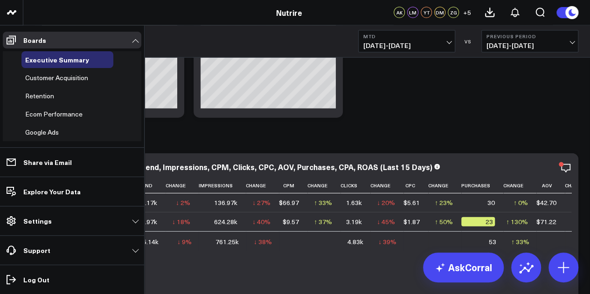  What do you see at coordinates (237, 167) in the screenshot?
I see `div: Ad Channel Performance: Spend, Impressions, CPM, Clicks, CPC, AOV, Purchases, CPA, ROAS (Last 15 ...` at bounding box center [237, 167].